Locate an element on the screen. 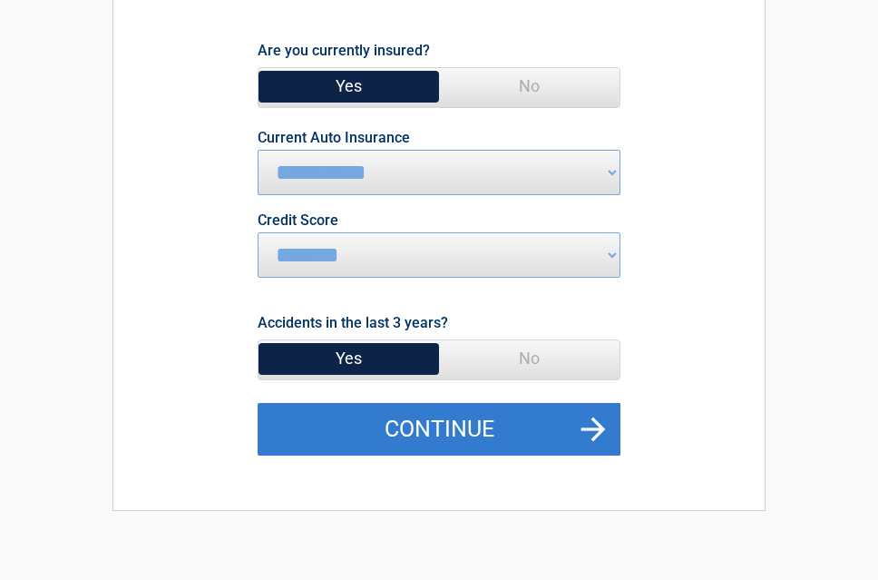  label: Accidents in the last 3 years? is located at coordinates (353, 322).